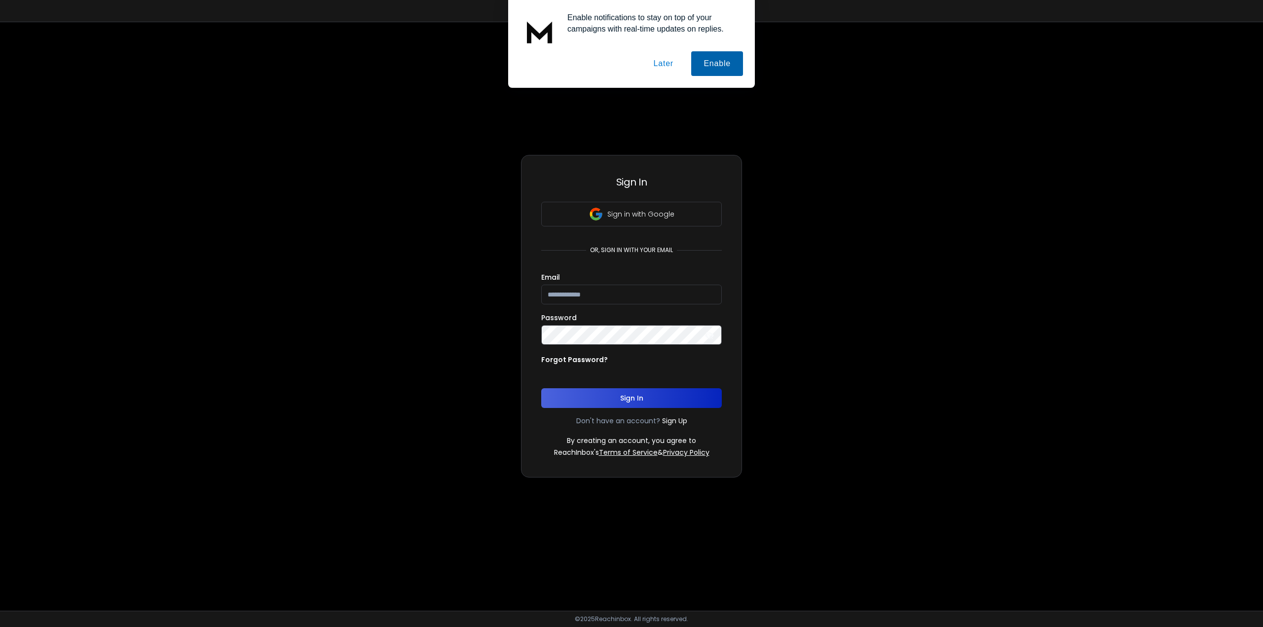 Image resolution: width=1263 pixels, height=627 pixels. I want to click on img: notification icon, so click(540, 32).